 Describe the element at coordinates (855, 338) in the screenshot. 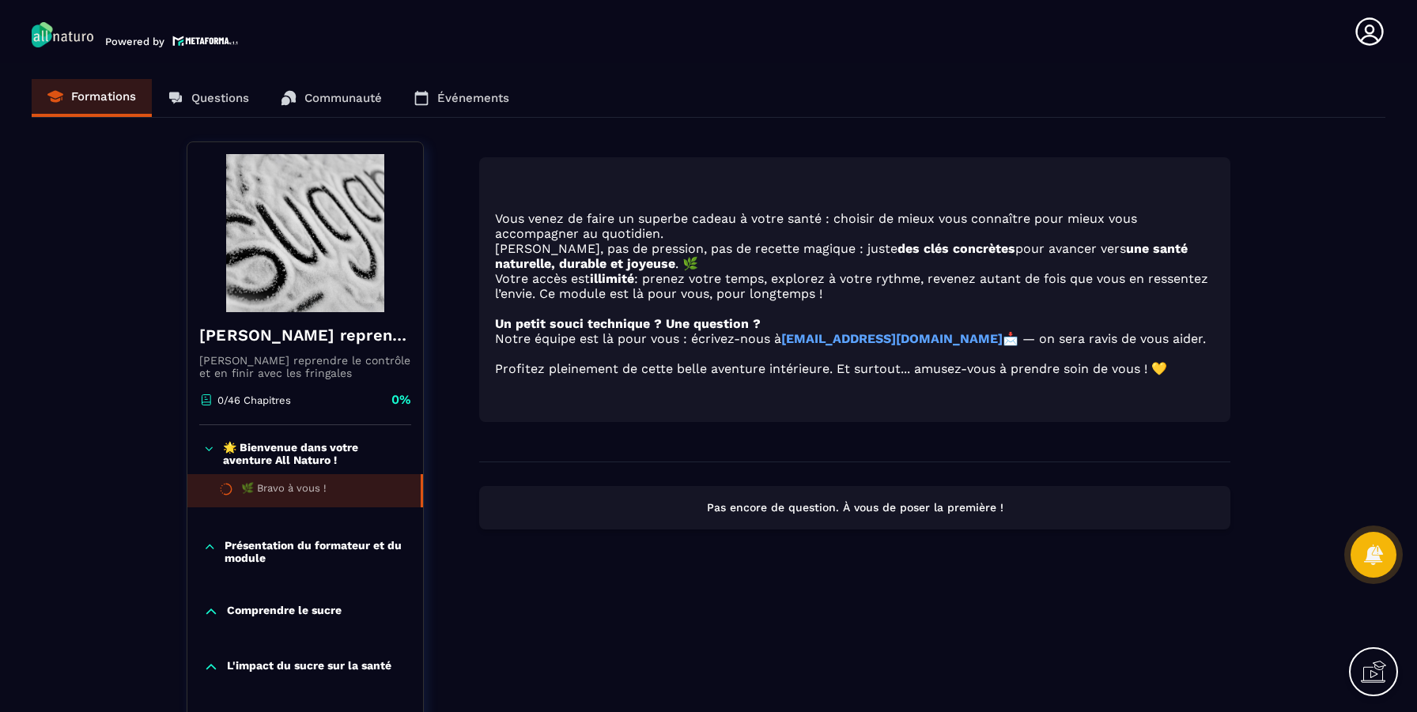

I see `p: Notre équipe est là pour vous : écrivez-nous à 📩 — on sera ravis de vous aider.` at that location.